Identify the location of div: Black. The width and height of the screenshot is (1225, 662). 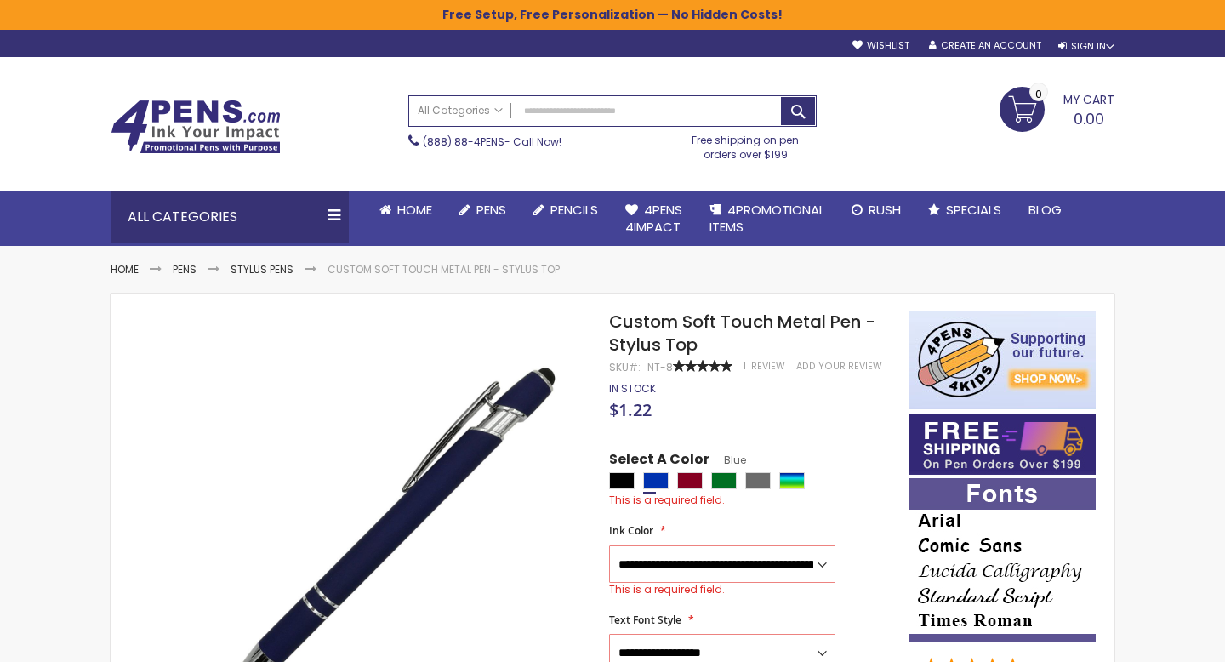
(622, 481).